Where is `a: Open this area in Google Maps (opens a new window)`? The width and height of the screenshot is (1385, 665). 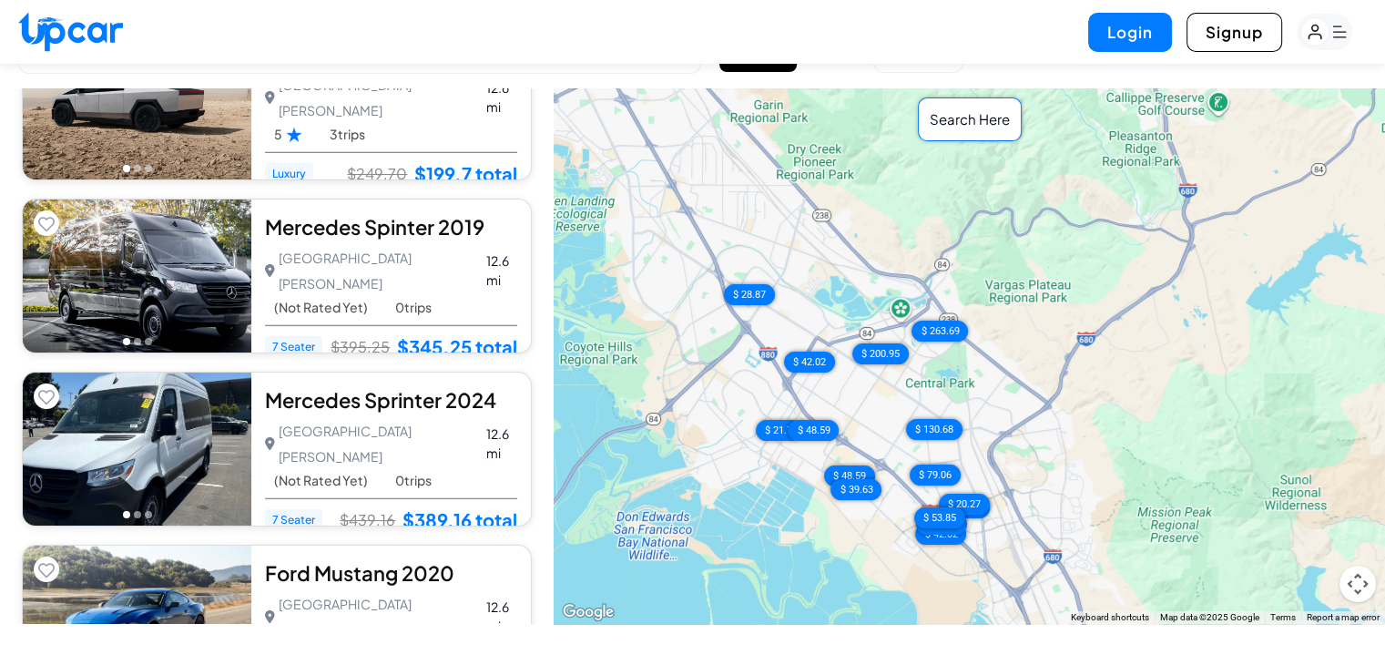 a: Open this area in Google Maps (opens a new window) is located at coordinates (588, 612).